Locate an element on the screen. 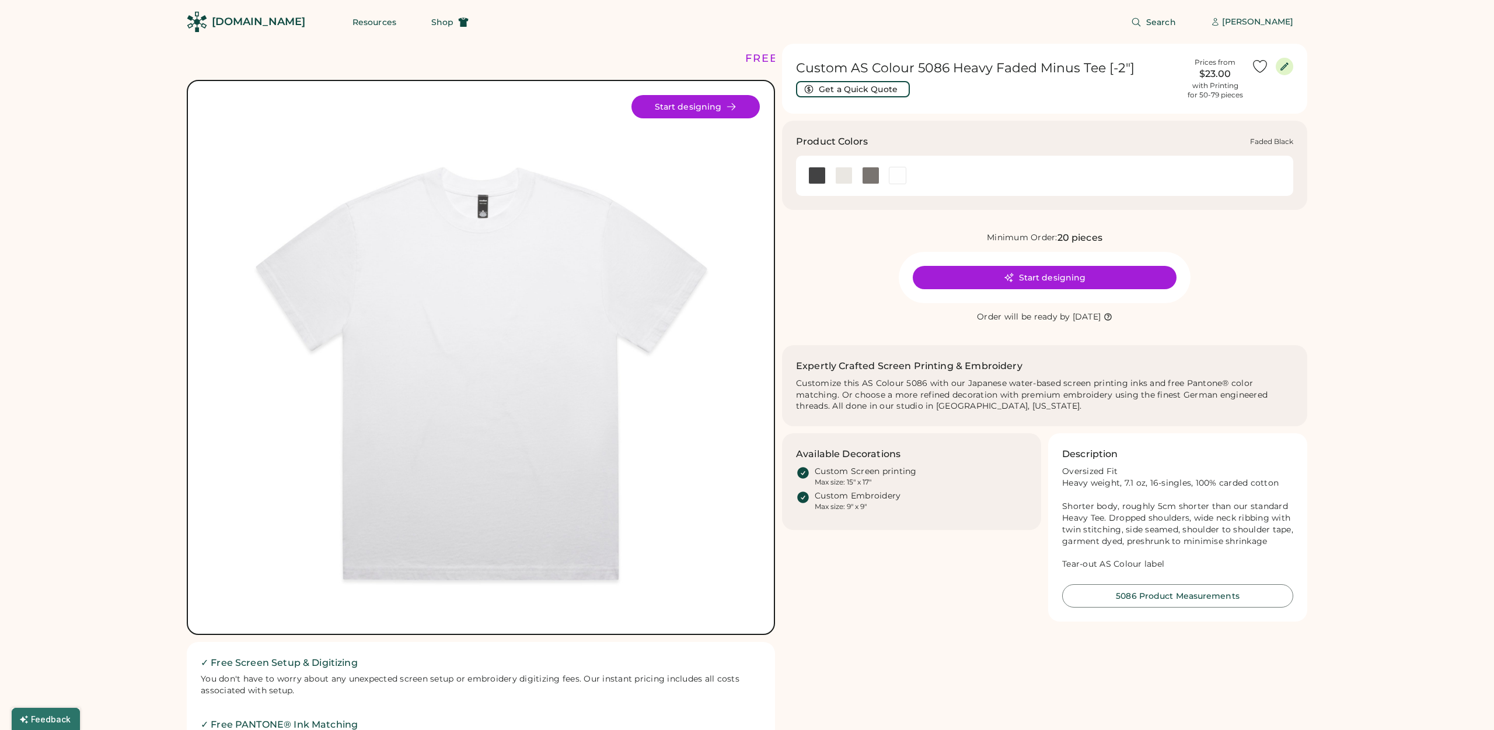 The width and height of the screenshot is (1494, 730). img: Rendered Logo - Screens is located at coordinates (197, 22).